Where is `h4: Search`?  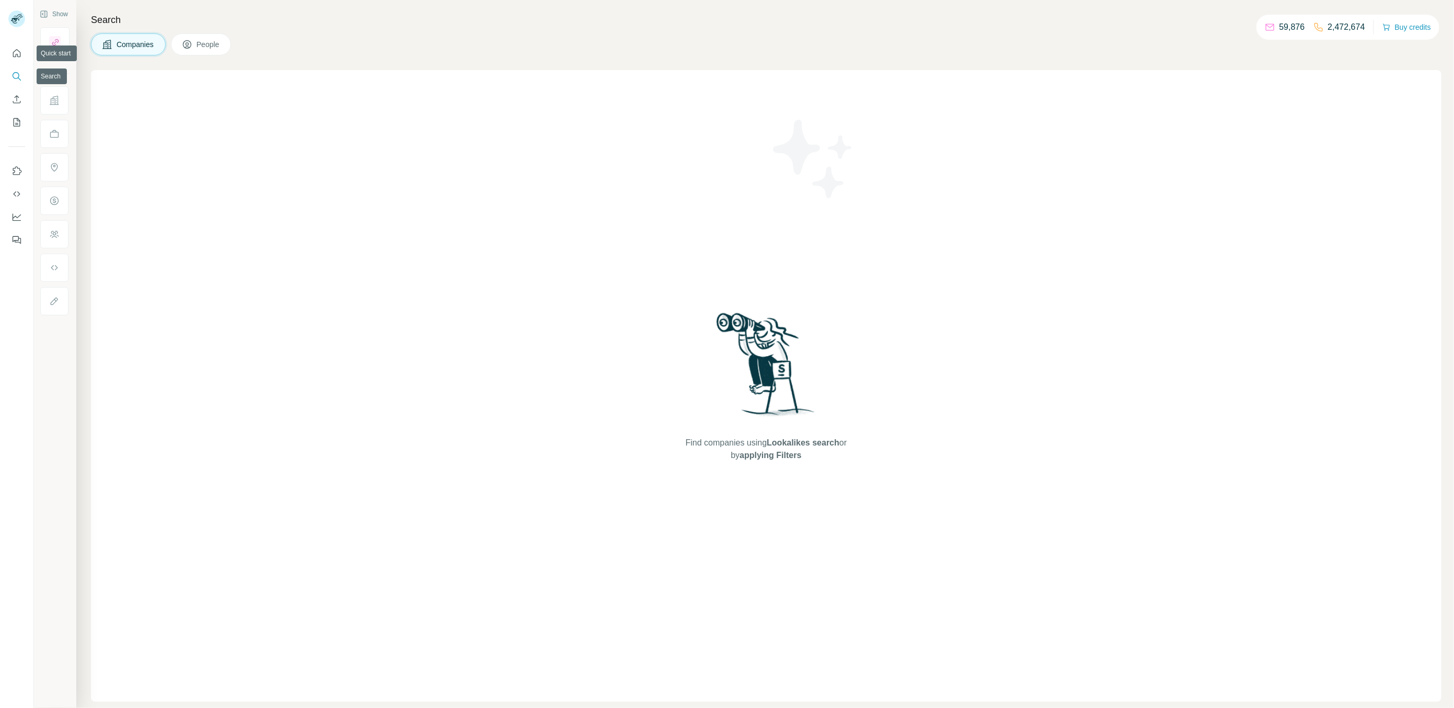
h4: Search is located at coordinates (766, 20).